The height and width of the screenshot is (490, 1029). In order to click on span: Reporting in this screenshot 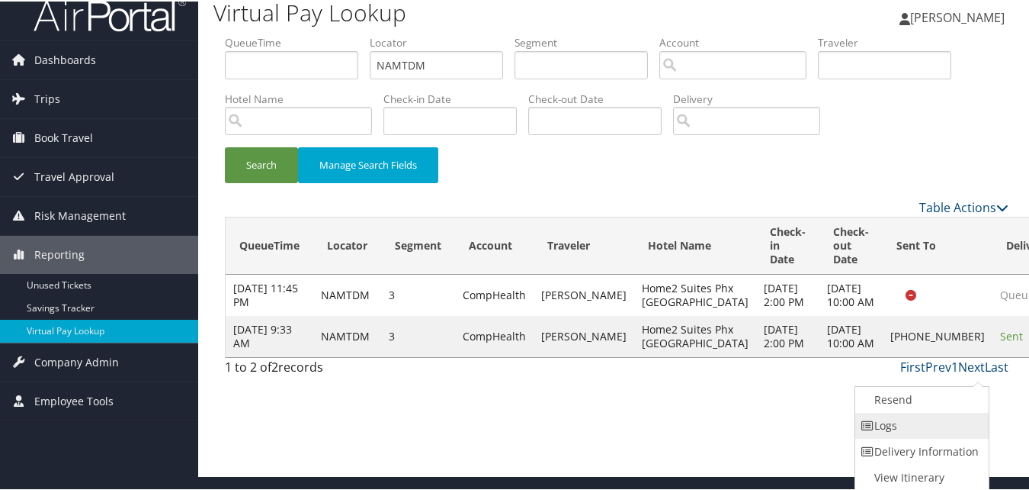, I will do `click(59, 253)`.